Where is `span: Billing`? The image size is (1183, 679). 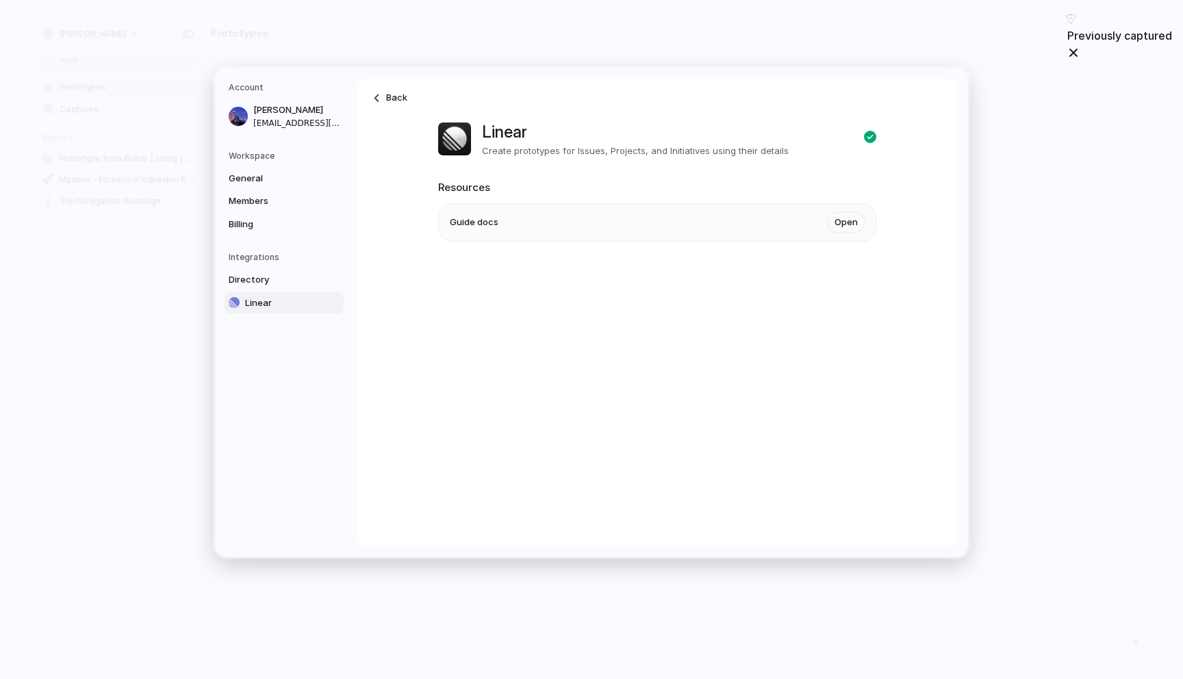 span: Billing is located at coordinates (272, 224).